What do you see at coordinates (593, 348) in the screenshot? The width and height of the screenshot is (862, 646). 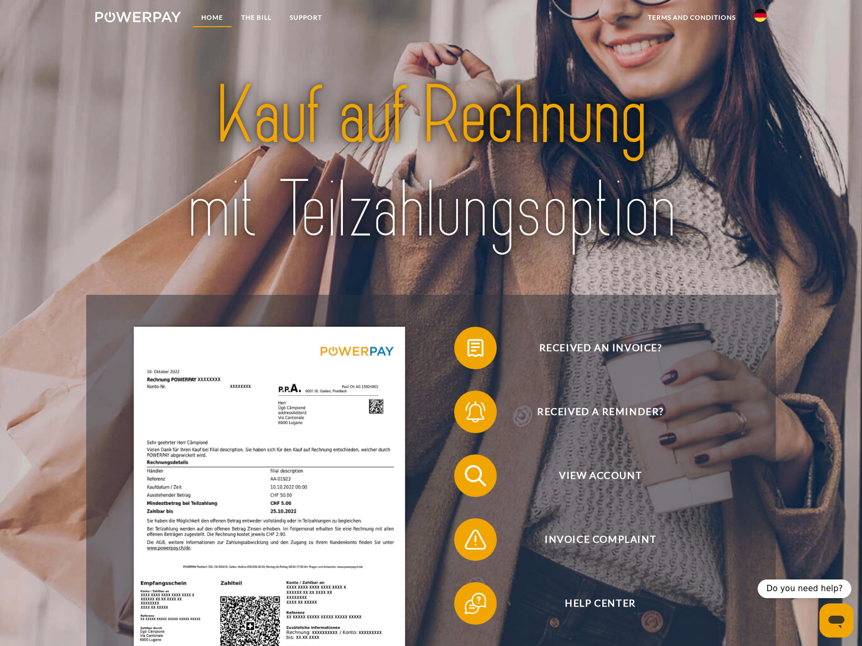 I see `a: Received an invoice?` at bounding box center [593, 348].